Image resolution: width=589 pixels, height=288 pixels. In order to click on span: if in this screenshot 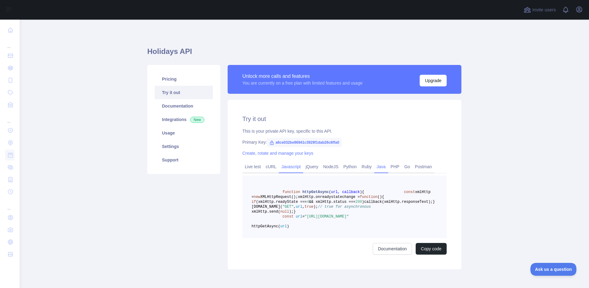, I will do `click(254, 202)`.